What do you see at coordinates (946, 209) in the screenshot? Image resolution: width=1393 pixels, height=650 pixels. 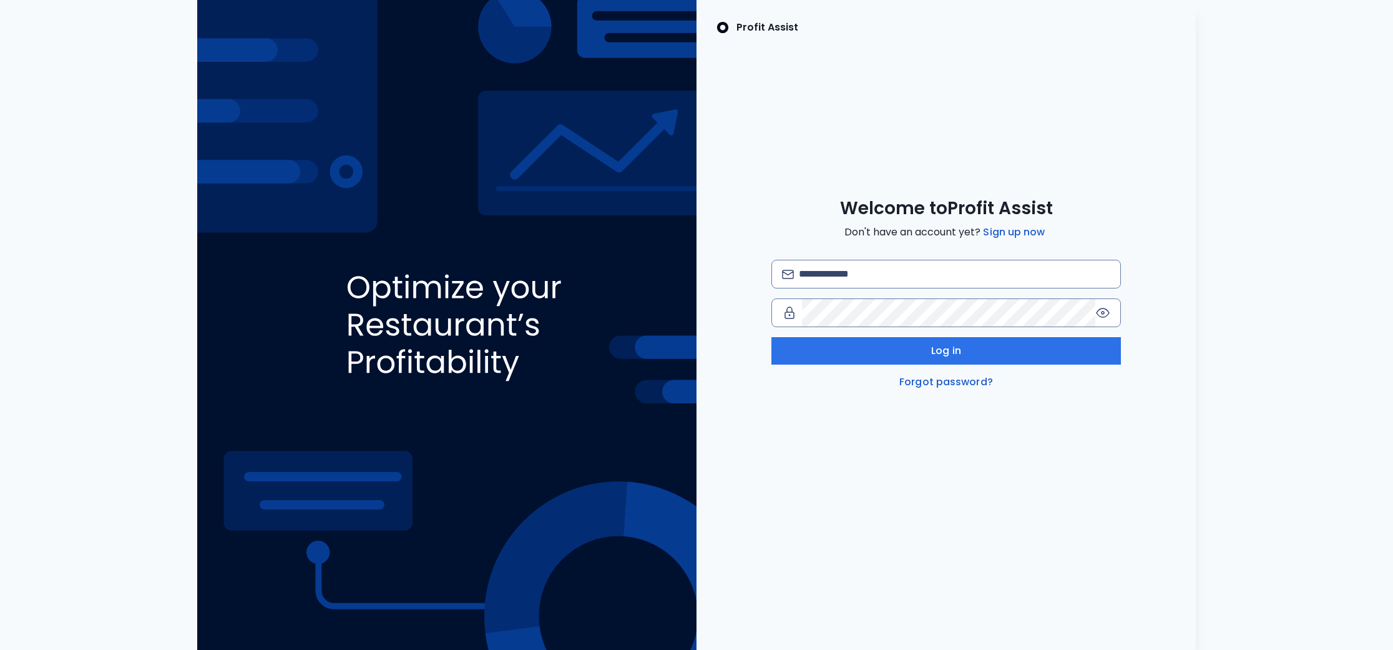 I see `span: Welcome to Profit Assist` at bounding box center [946, 209].